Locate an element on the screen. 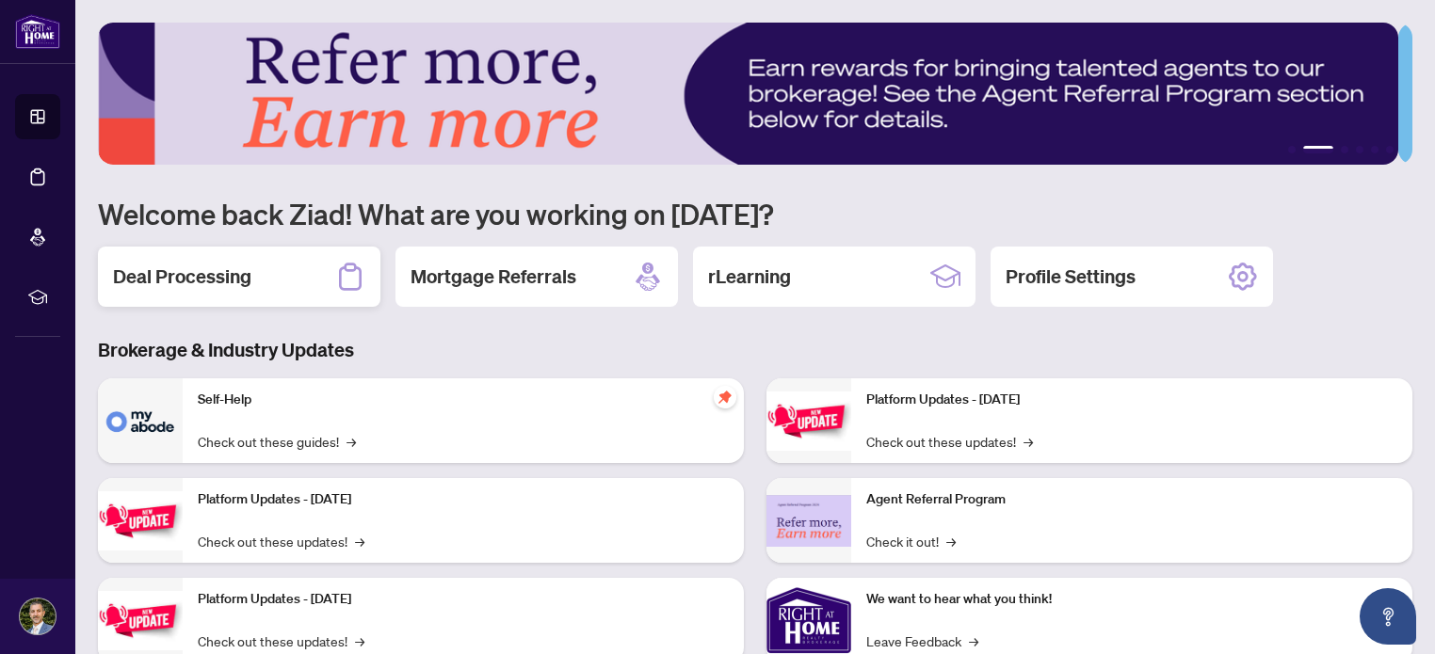  h2: Profile Settings is located at coordinates (1070, 277).